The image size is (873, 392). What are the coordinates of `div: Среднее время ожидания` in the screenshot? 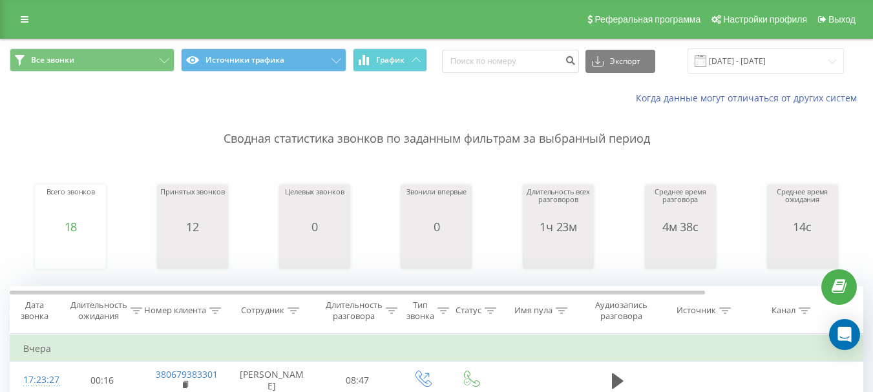 It's located at (803, 204).